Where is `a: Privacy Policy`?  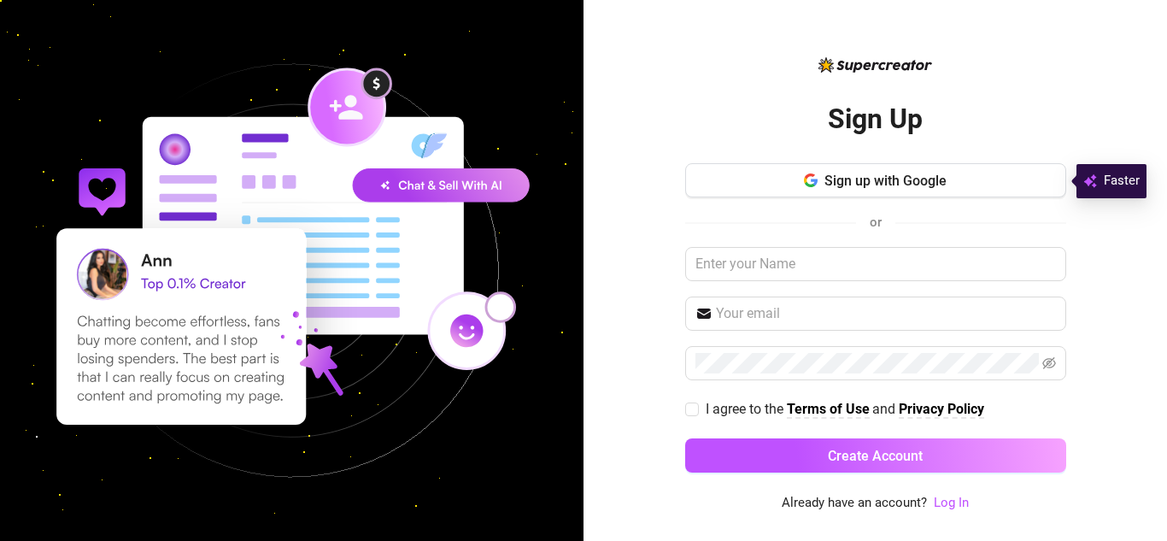
a: Privacy Policy is located at coordinates (941, 409).